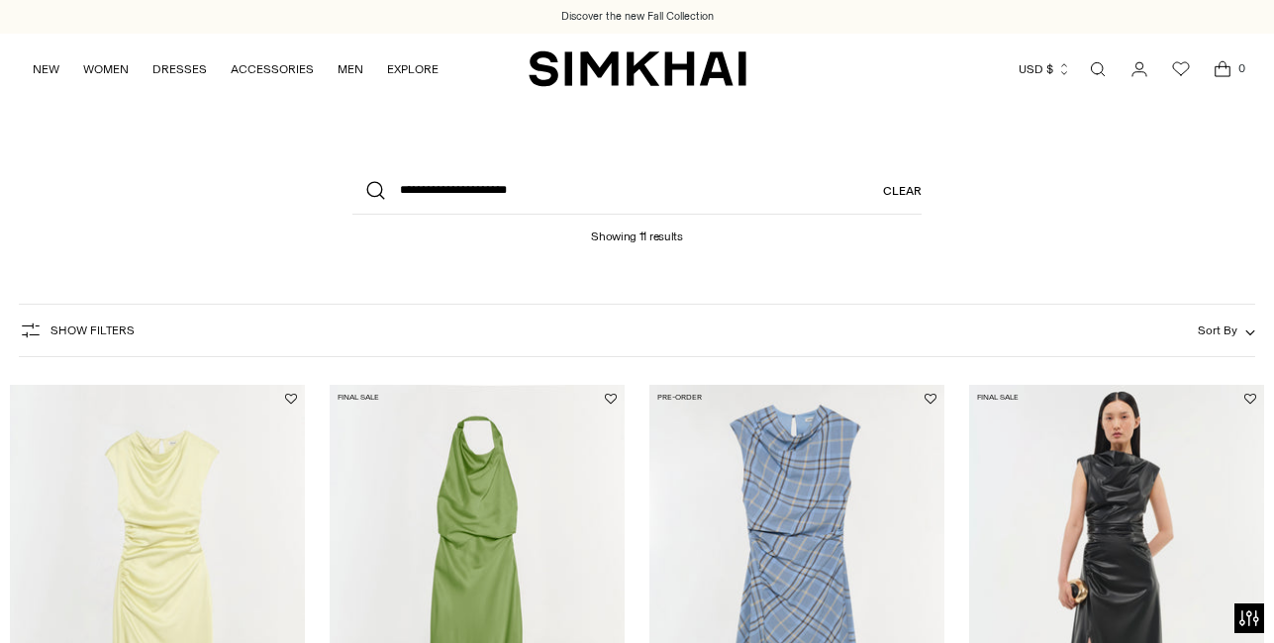 The image size is (1274, 643). What do you see at coordinates (637, 229) in the screenshot?
I see `h1: Showing 11 results` at bounding box center [637, 229].